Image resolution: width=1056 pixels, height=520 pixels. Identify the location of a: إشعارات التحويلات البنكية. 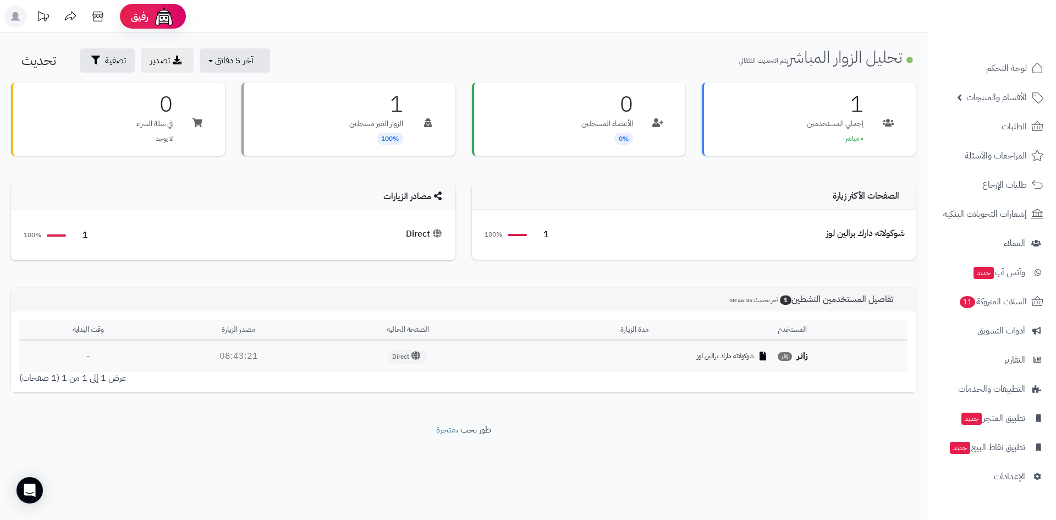
(992, 214).